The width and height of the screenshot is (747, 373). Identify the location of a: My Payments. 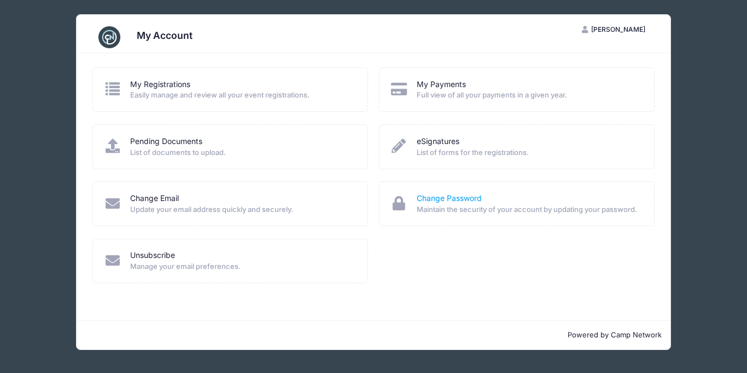
(442, 84).